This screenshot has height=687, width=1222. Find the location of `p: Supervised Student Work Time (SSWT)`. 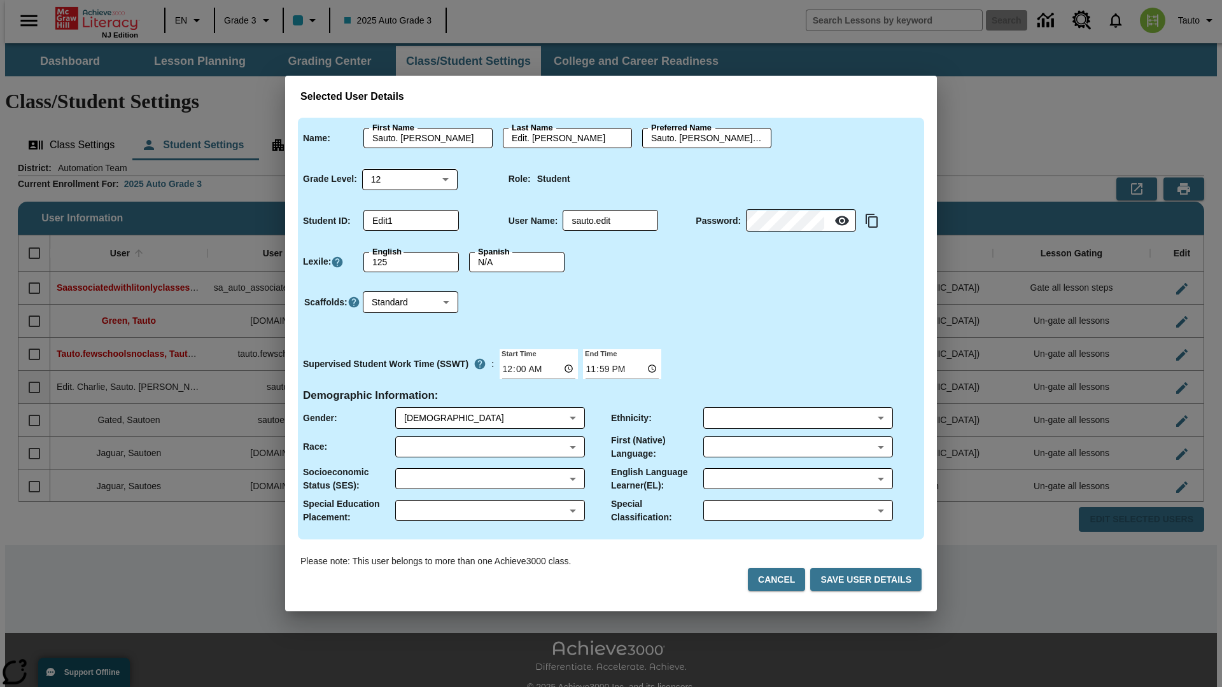

p: Supervised Student Work Time (SSWT) is located at coordinates (386, 364).